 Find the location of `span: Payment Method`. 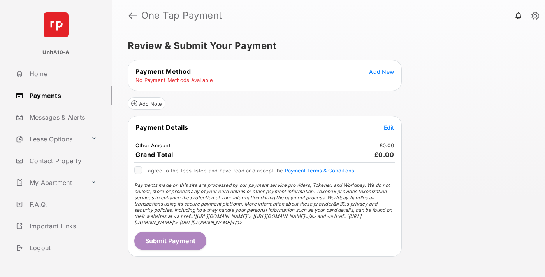

span: Payment Method is located at coordinates (163, 72).